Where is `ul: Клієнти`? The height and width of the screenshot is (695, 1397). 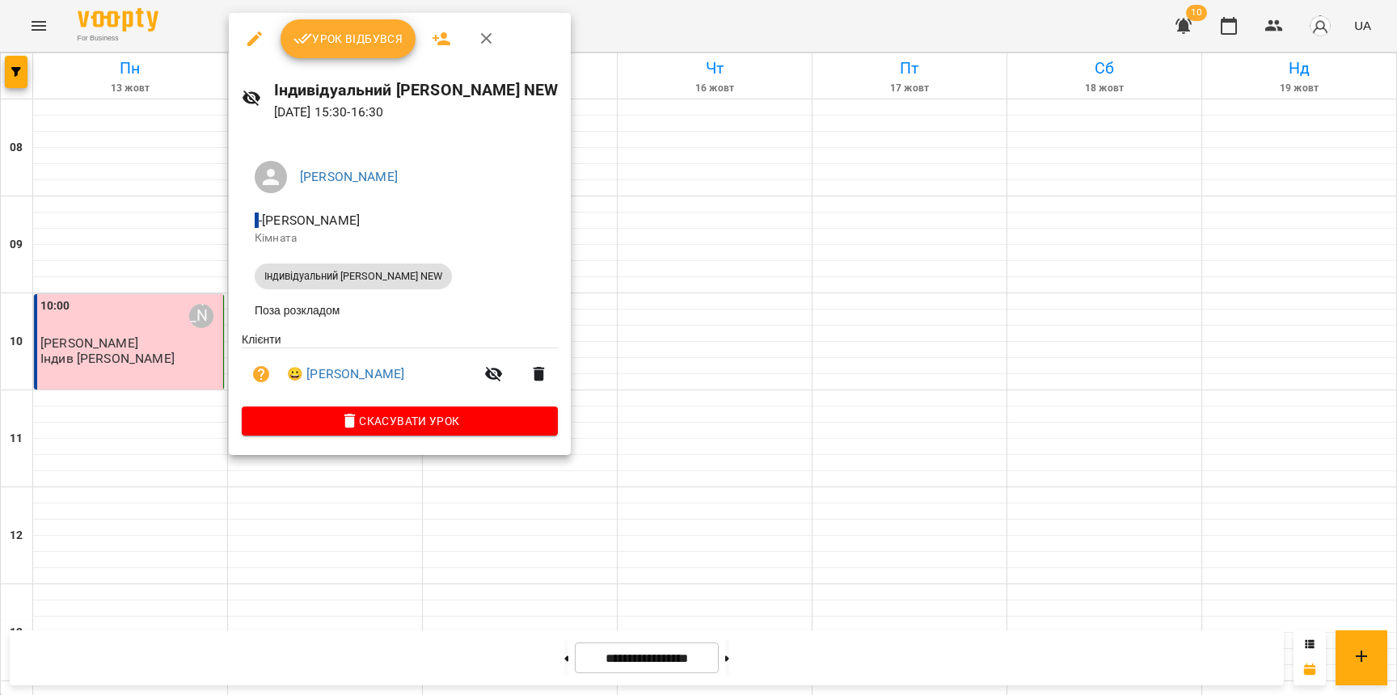
ul: Клієнти is located at coordinates (399, 369).